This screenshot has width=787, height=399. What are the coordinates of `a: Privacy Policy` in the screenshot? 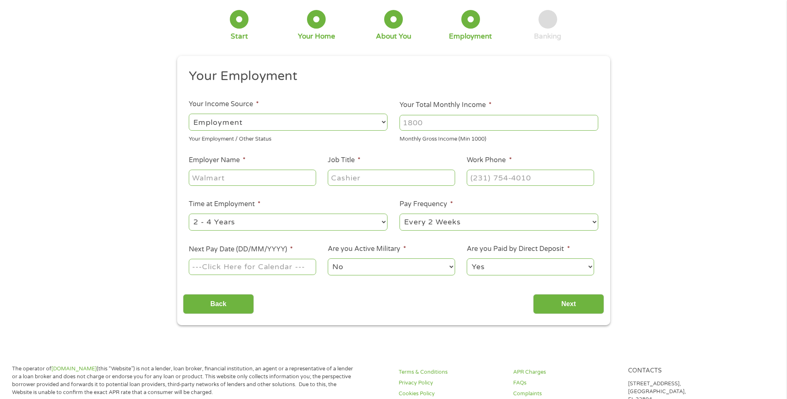 It's located at (451, 383).